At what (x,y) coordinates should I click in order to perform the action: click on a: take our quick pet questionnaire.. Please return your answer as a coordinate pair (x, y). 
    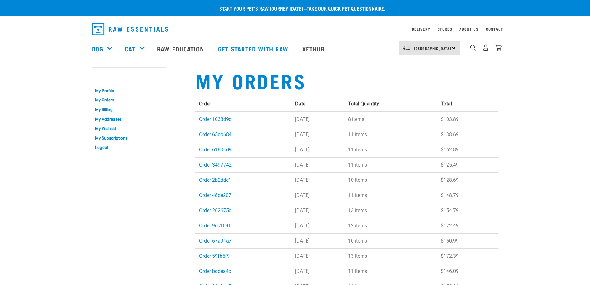
    Looking at the image, I should click on (346, 8).